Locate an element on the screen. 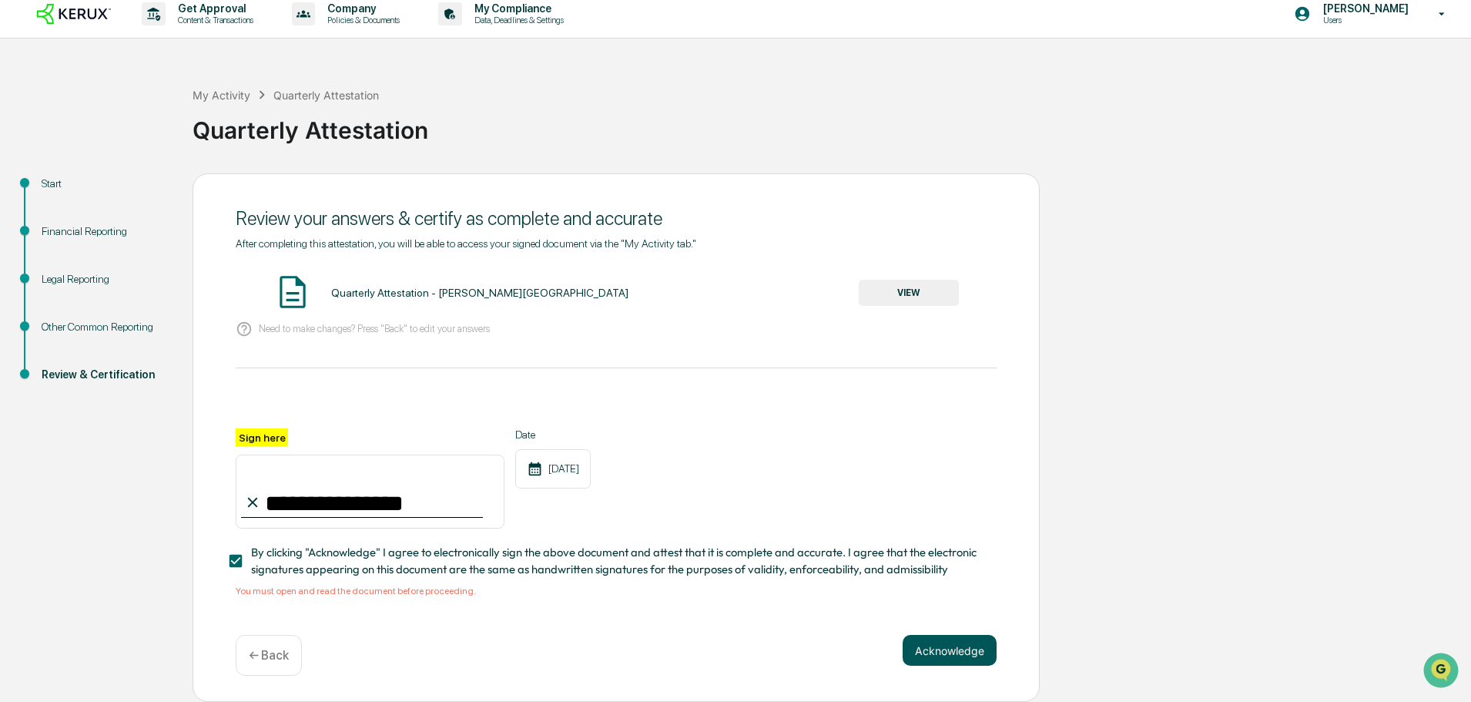 The image size is (1471, 702). span: Attestations is located at coordinates (159, 202).